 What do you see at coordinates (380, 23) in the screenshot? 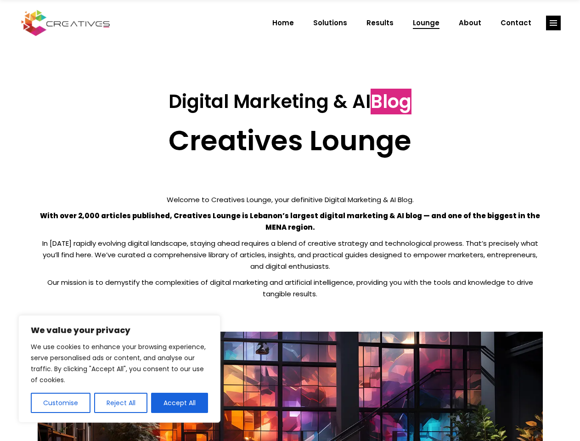
I see `a: Results` at bounding box center [380, 23].